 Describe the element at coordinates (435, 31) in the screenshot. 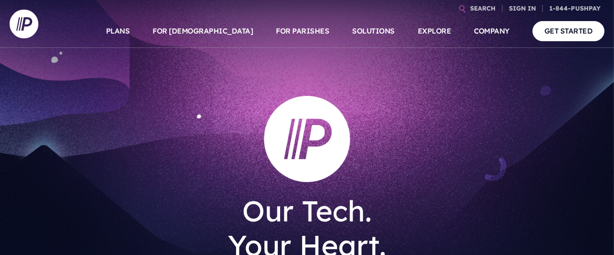

I see `a: EXPLORE` at that location.